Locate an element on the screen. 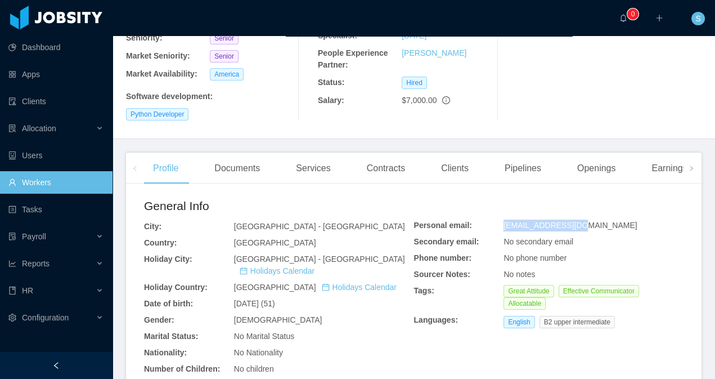 This screenshot has width=715, height=379. div: Documents is located at coordinates (237, 168).